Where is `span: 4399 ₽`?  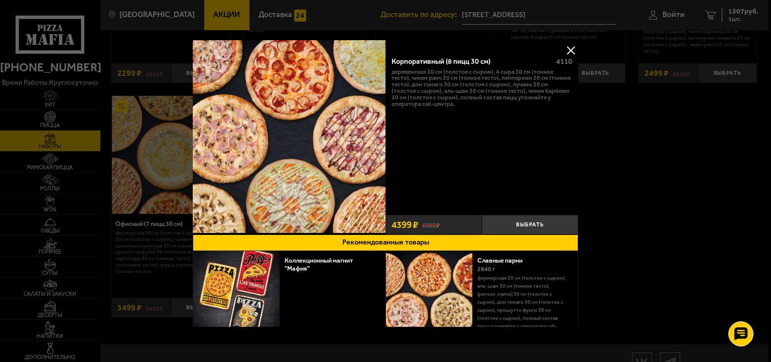 span: 4399 ₽ is located at coordinates (405, 224).